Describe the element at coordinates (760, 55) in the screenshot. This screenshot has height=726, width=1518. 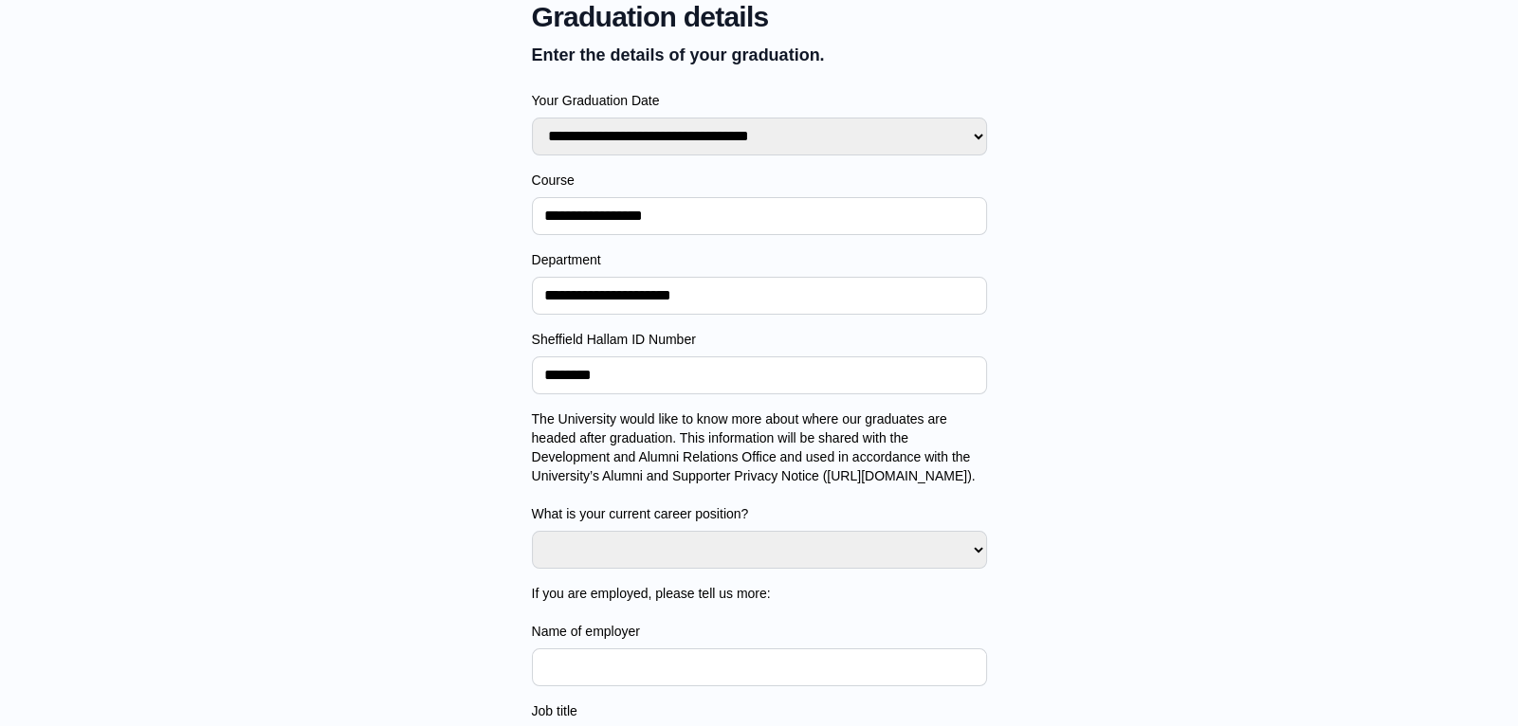
I see `p: Enter the details of your graduation.` at that location.